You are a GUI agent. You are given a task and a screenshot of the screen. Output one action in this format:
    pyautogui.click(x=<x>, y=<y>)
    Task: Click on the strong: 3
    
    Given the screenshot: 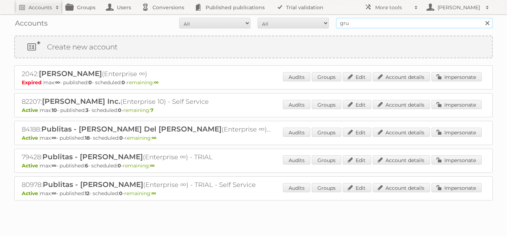 What is the action you would take?
    pyautogui.click(x=87, y=110)
    